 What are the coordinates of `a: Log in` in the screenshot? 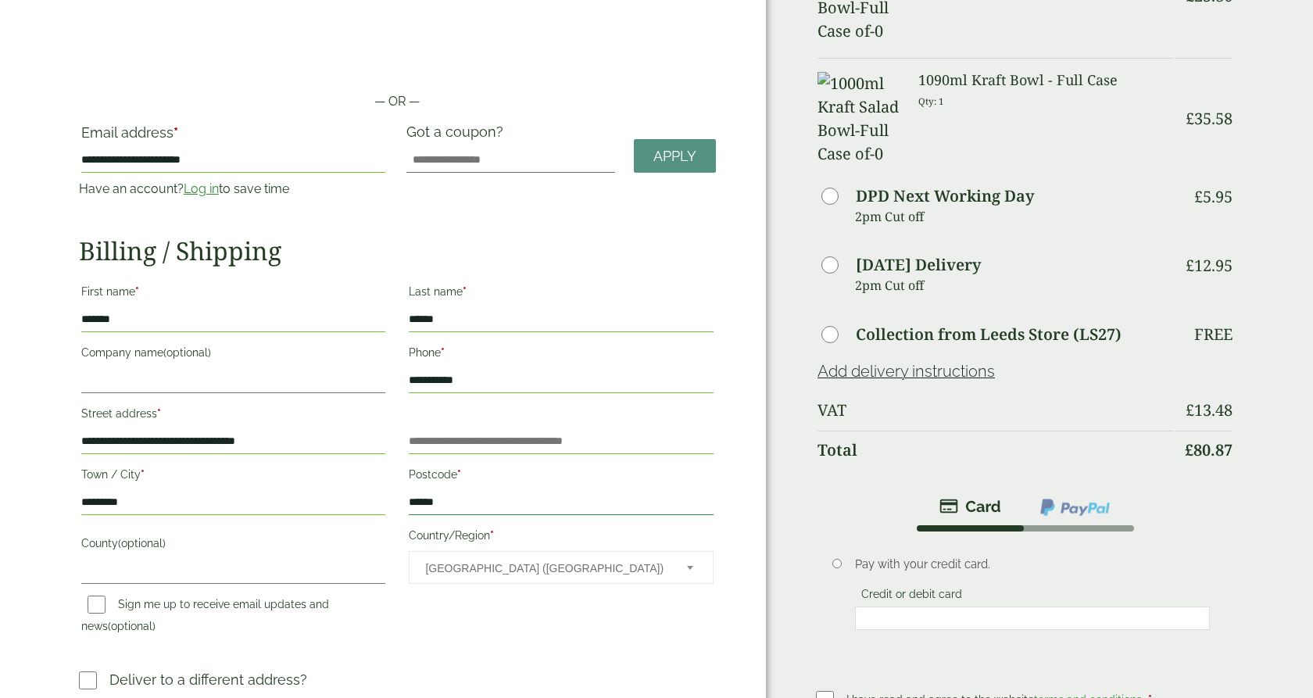 It's located at (201, 188).